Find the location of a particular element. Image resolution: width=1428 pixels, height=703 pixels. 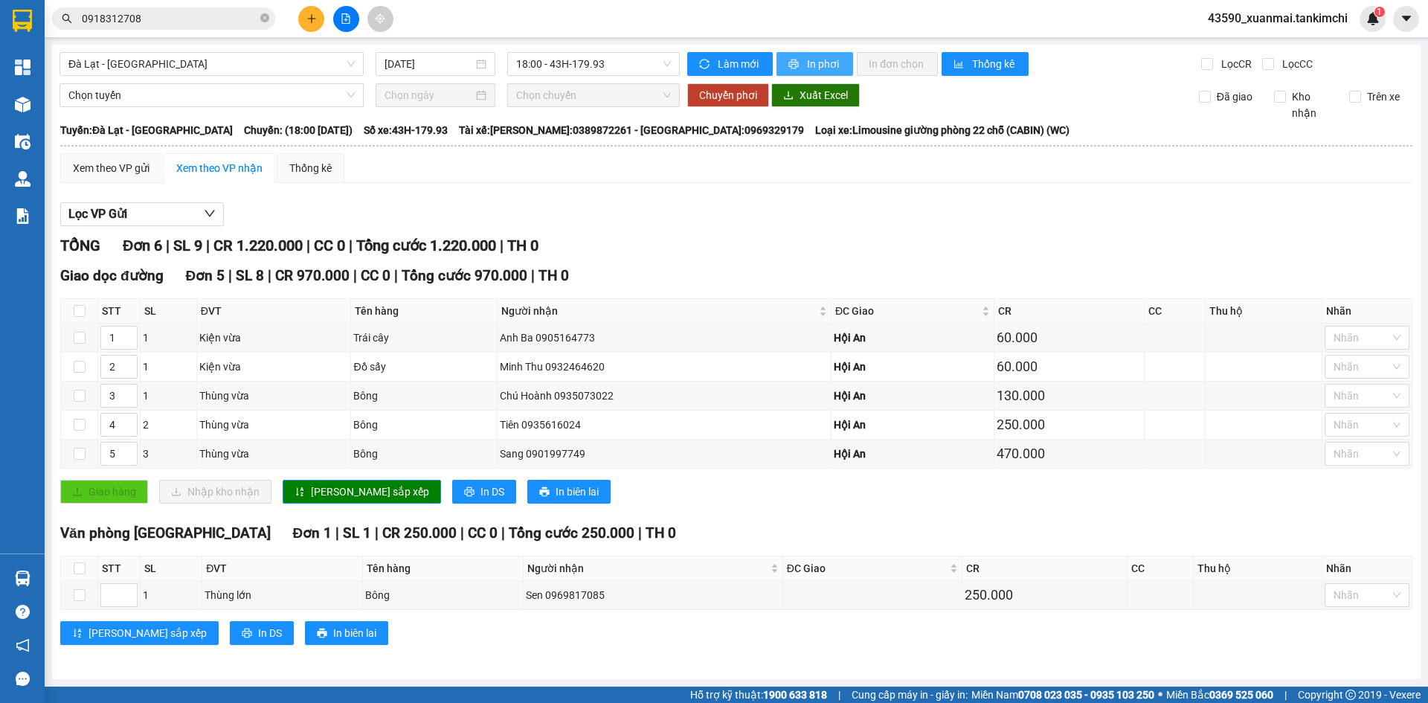

span: TỔNG is located at coordinates (80, 245).